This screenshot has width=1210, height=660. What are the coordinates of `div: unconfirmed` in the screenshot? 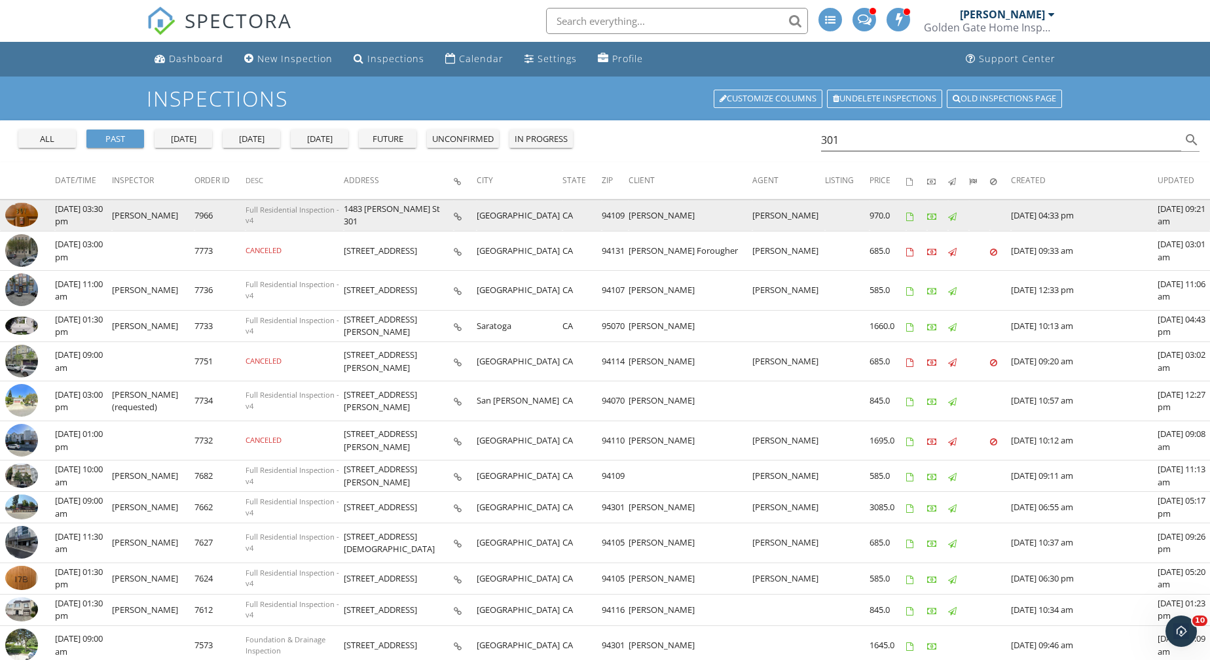 It's located at (463, 139).